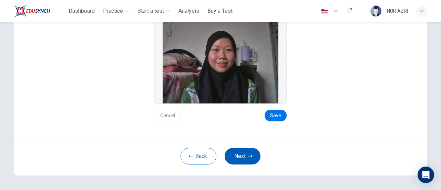 Image resolution: width=441 pixels, height=190 pixels. I want to click on div: Open Intercom Messenger, so click(426, 175).